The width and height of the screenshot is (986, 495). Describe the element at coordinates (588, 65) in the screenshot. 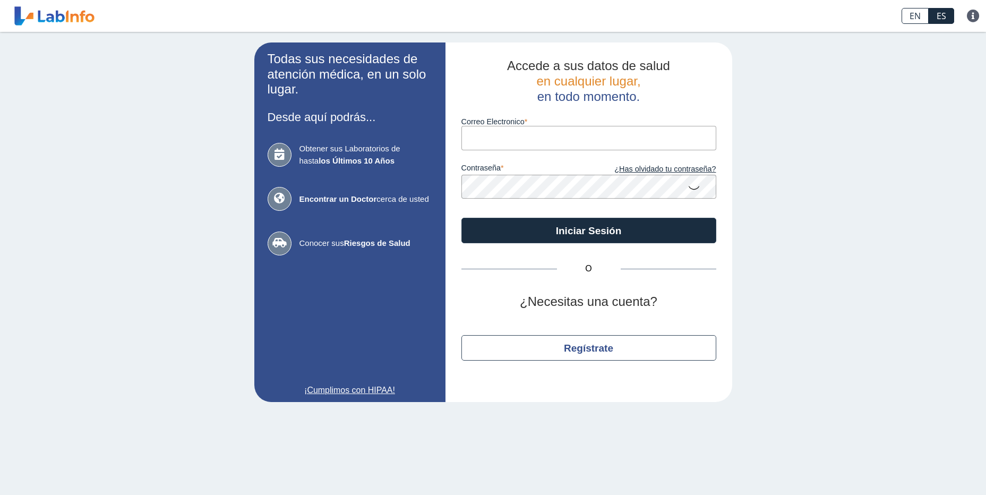

I see `span: Accede a sus datos de salud` at that location.